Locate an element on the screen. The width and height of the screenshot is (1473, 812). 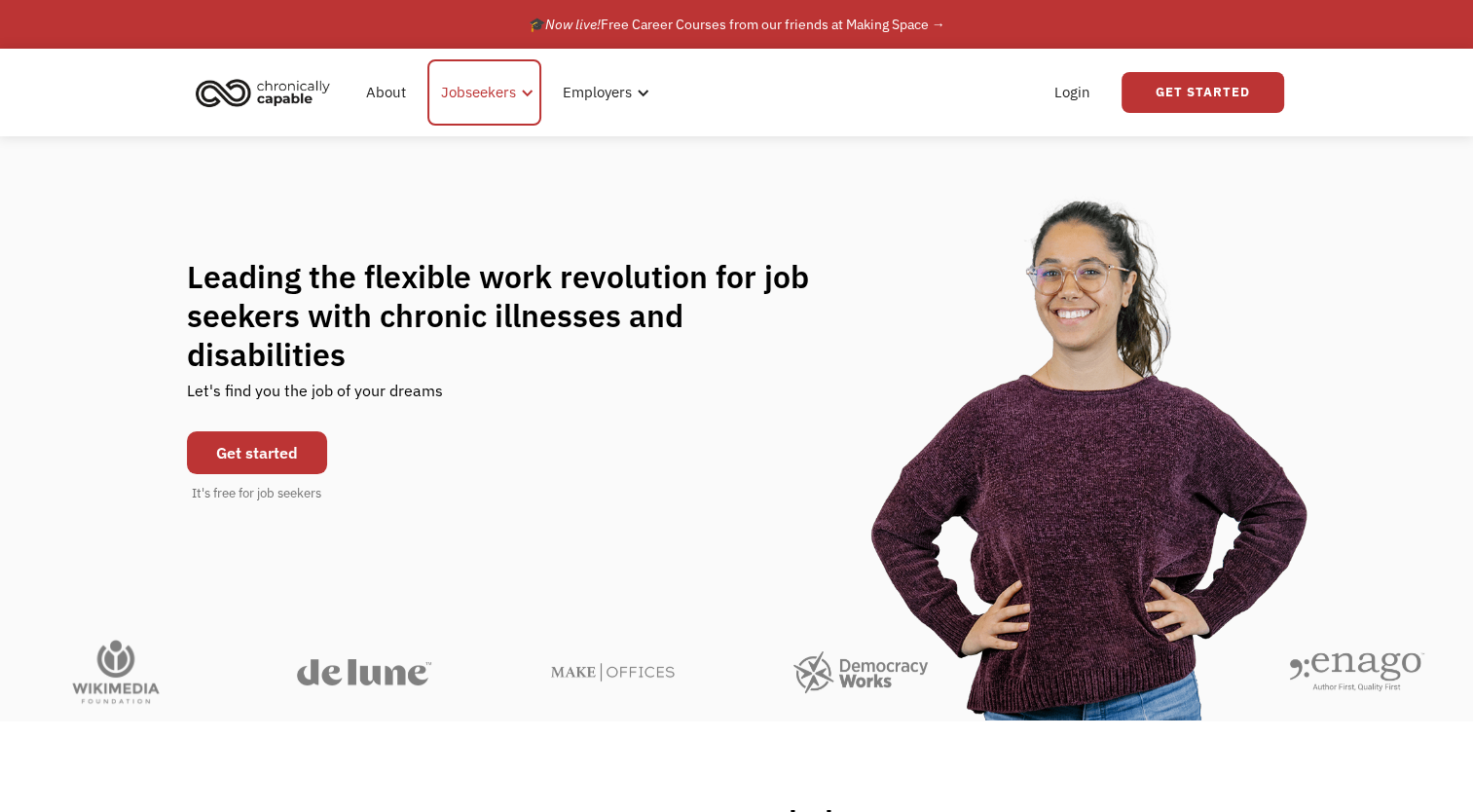
a: Get Started is located at coordinates (1202, 93).